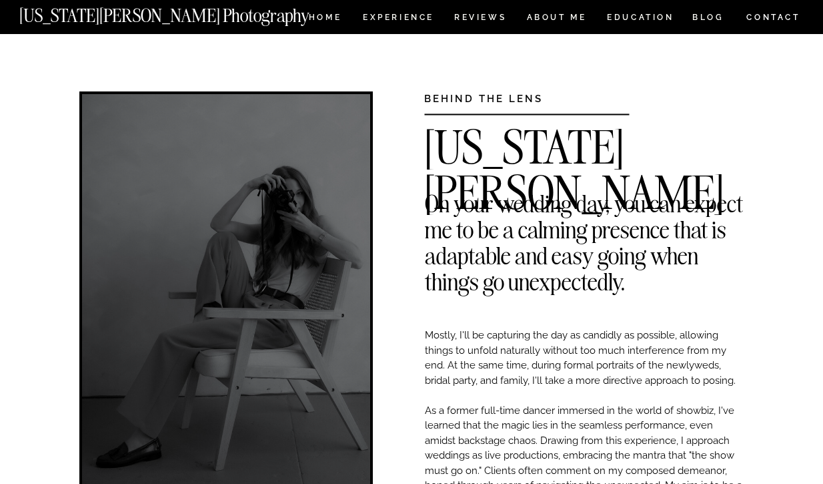 This screenshot has width=823, height=484. I want to click on a: HOME, so click(325, 19).